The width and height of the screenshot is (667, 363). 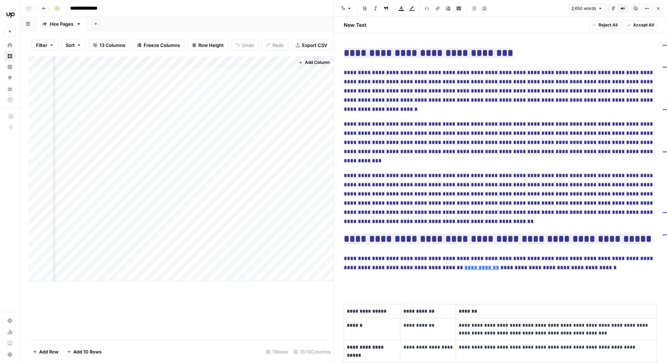 I want to click on a: Settings, so click(x=10, y=321).